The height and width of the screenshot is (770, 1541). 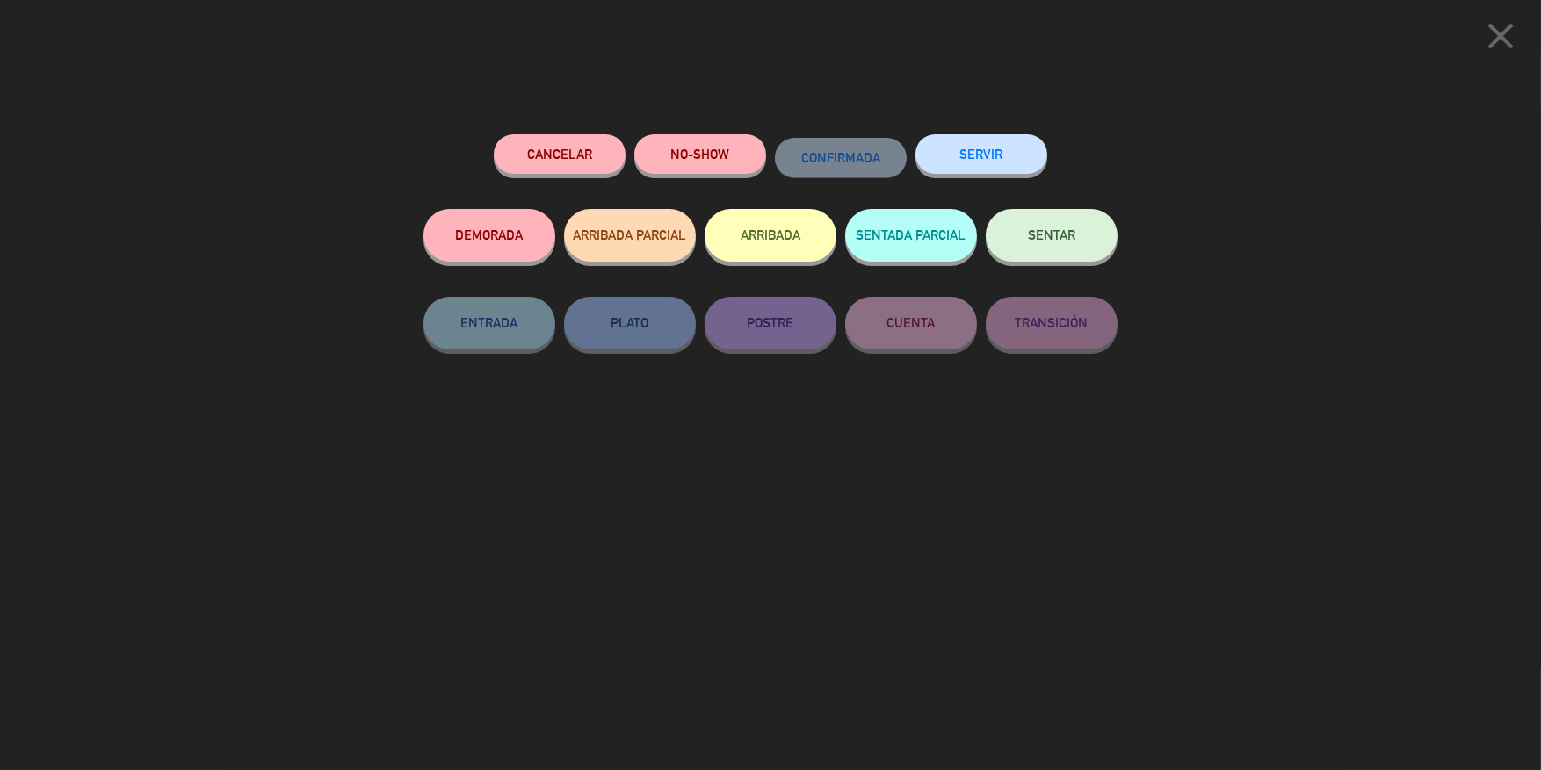 What do you see at coordinates (630, 323) in the screenshot?
I see `button: PLATO` at bounding box center [630, 323].